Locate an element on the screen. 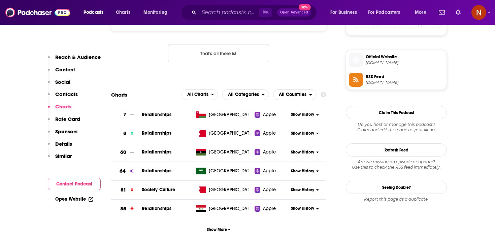 Image resolution: width=495 pixels, height=240 pixels. button: Content is located at coordinates (61, 72).